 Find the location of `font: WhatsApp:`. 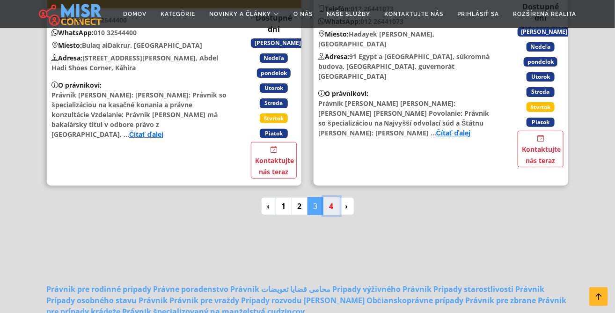

font: WhatsApp: is located at coordinates (76, 32).